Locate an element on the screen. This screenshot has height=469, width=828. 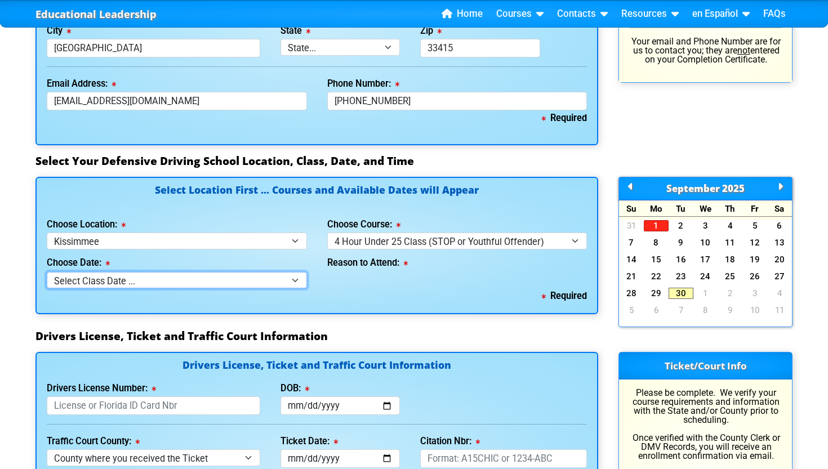
span: September is located at coordinates (692, 188).